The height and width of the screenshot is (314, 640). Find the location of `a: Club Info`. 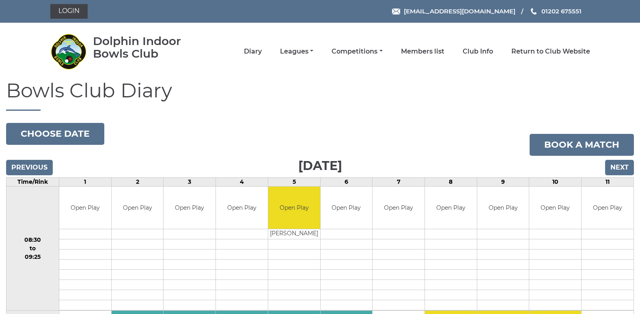

a: Club Info is located at coordinates (478, 52).